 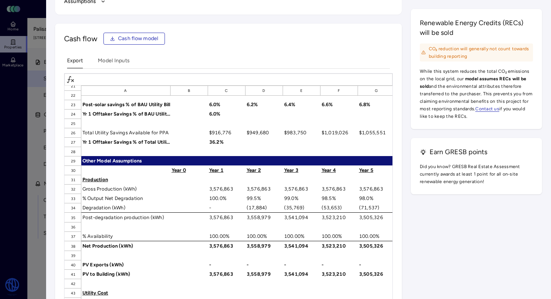 What do you see at coordinates (73, 104) in the screenshot?
I see `div: 23` at bounding box center [73, 104].